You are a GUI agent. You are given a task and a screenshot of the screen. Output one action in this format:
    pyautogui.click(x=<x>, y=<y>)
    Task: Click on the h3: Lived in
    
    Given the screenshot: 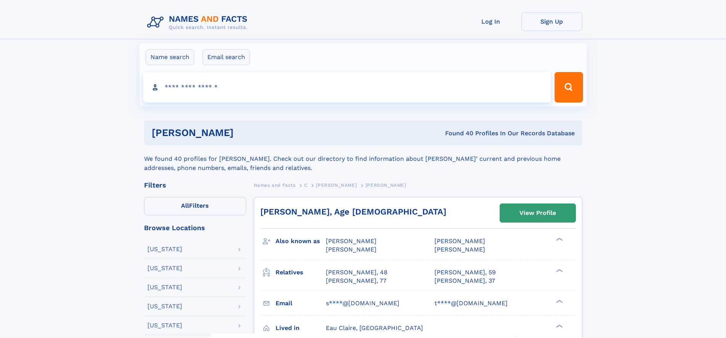 What is the action you would take?
    pyautogui.click(x=301, y=328)
    